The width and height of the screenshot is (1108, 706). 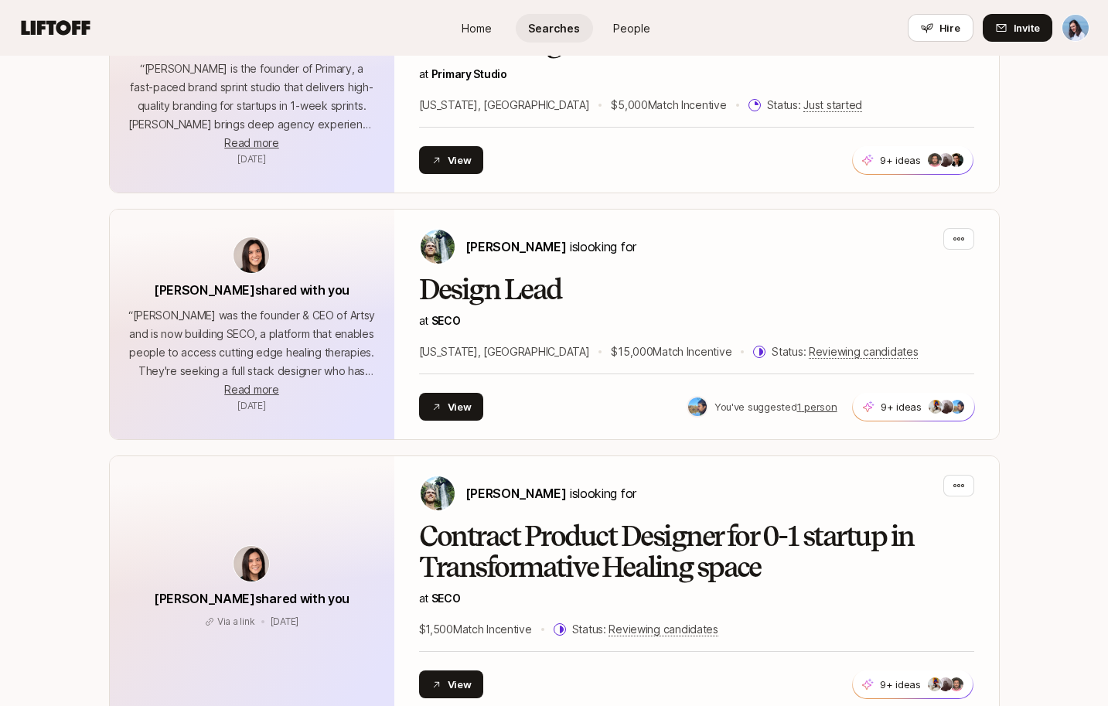 What do you see at coordinates (554, 28) in the screenshot?
I see `a: Searches` at bounding box center [554, 28].